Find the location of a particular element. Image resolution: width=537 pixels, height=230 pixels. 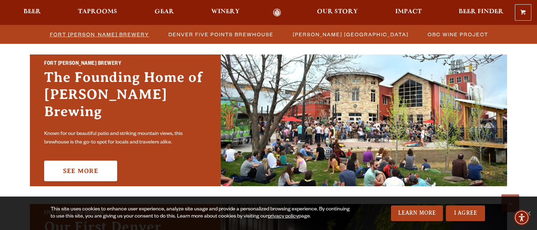

p: Known for our beautiful patio and striking mountain views, this brewhouse is the go-to spot for l... is located at coordinates (125, 138).